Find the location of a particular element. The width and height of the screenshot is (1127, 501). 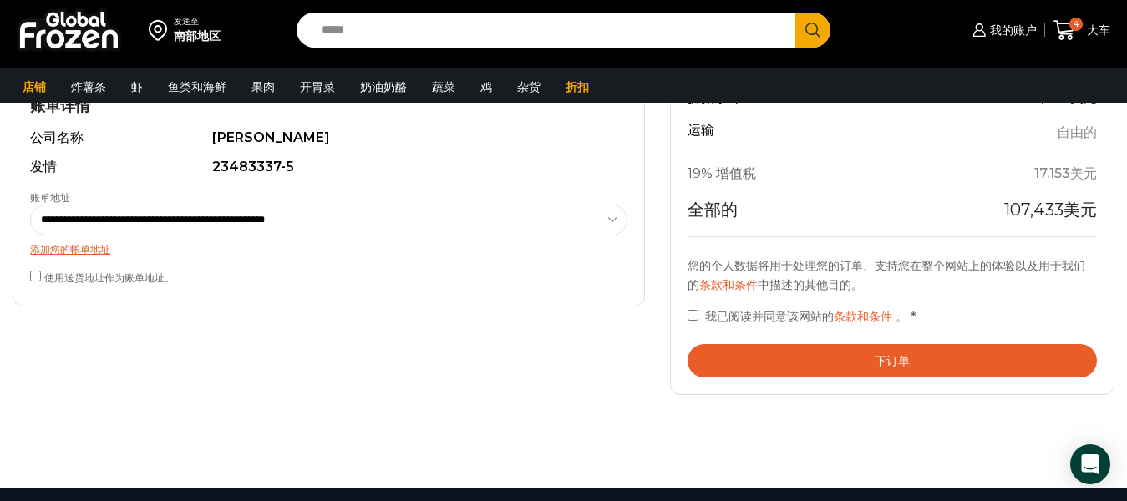

font: 使用送货地址作为账单地址。 is located at coordinates (109, 277).